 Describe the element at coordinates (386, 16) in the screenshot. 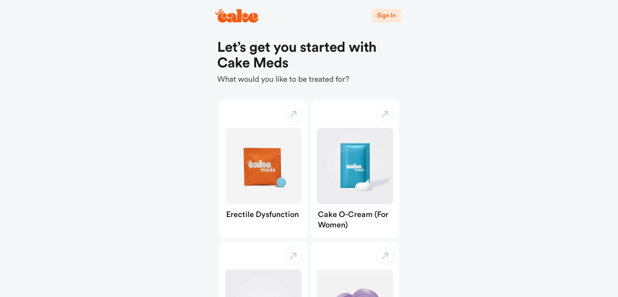

I see `span: Sign In` at that location.